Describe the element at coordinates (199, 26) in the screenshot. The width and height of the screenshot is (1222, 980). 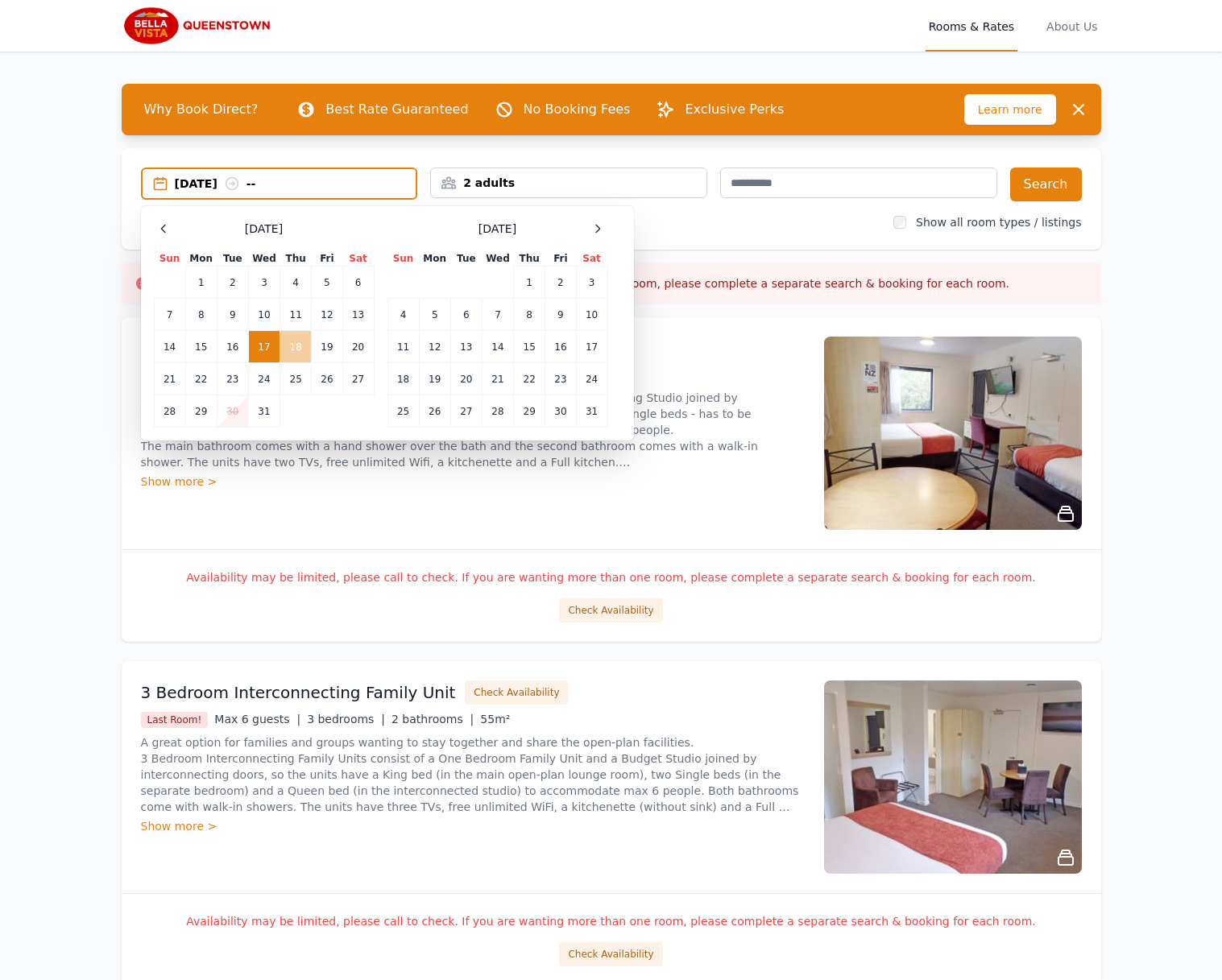
I see `img: Bella Vista Queenstown` at that location.